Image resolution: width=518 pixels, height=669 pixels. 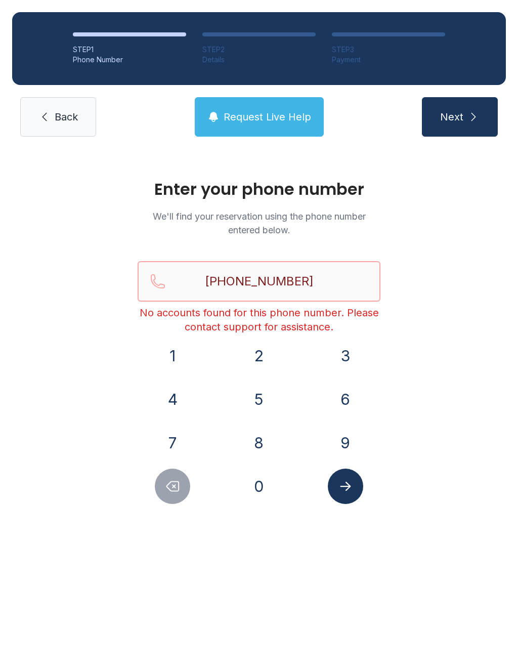 What do you see at coordinates (66, 117) in the screenshot?
I see `span: Back` at bounding box center [66, 117].